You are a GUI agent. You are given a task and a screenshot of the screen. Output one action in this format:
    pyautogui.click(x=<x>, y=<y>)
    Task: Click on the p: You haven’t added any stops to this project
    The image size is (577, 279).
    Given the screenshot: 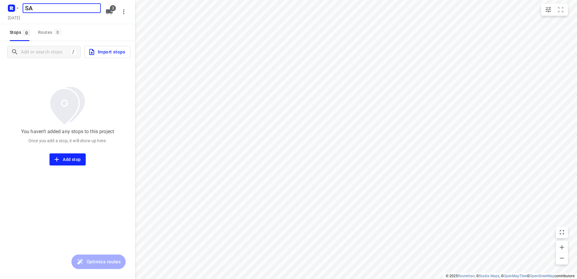 What is the action you would take?
    pyautogui.click(x=68, y=132)
    